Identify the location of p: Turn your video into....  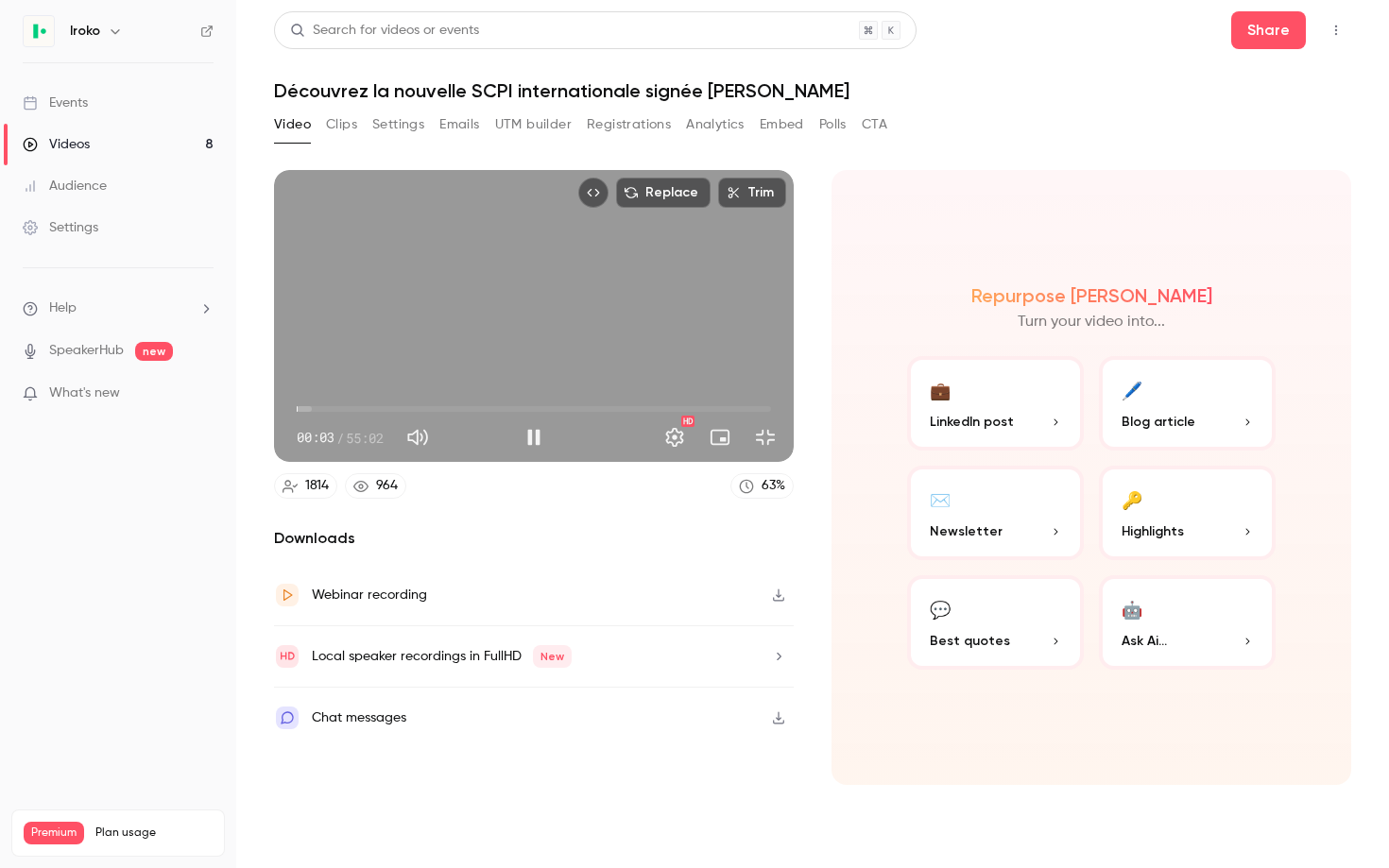
(1092, 322).